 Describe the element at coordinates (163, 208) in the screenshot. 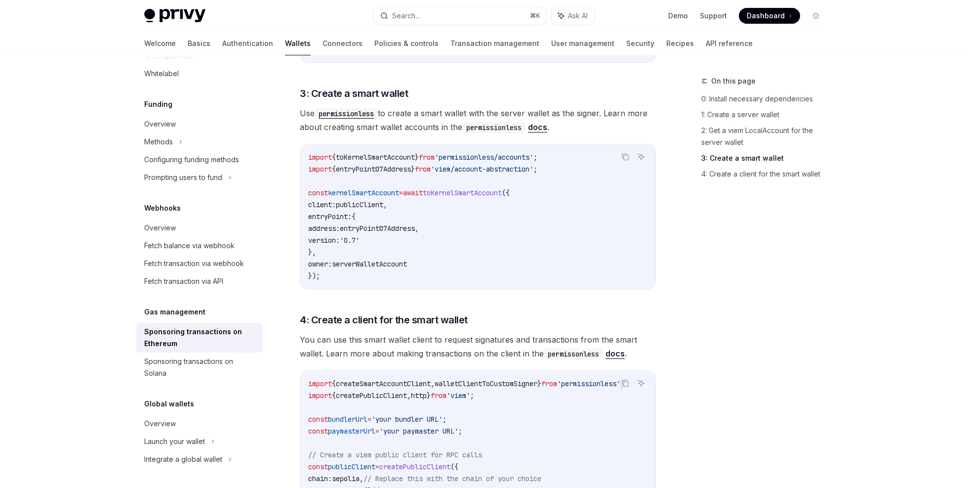

I see `h5: Webhooks` at that location.